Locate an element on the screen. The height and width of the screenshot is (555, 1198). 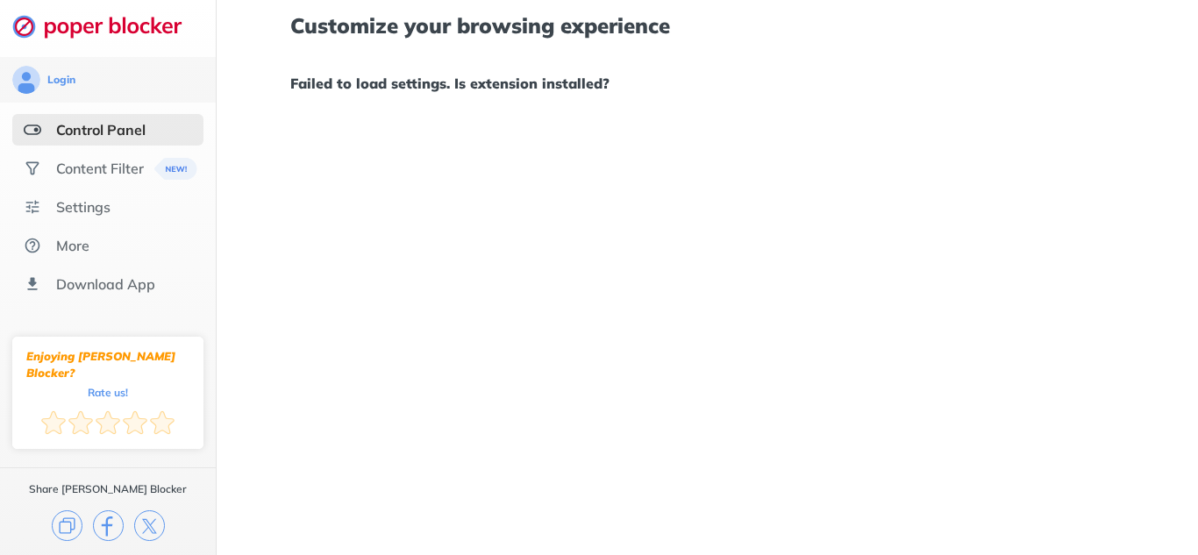
img: settings.svg is located at coordinates (32, 207).